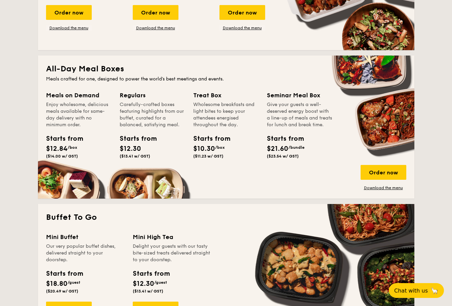  Describe the element at coordinates (300, 95) in the screenshot. I see `div: Seminar Meal Box` at that location.